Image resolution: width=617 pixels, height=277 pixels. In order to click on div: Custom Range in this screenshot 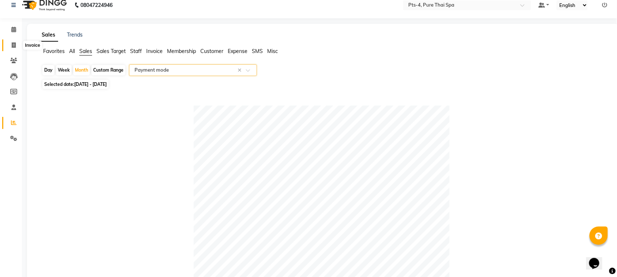, I will do `click(108, 70)`.